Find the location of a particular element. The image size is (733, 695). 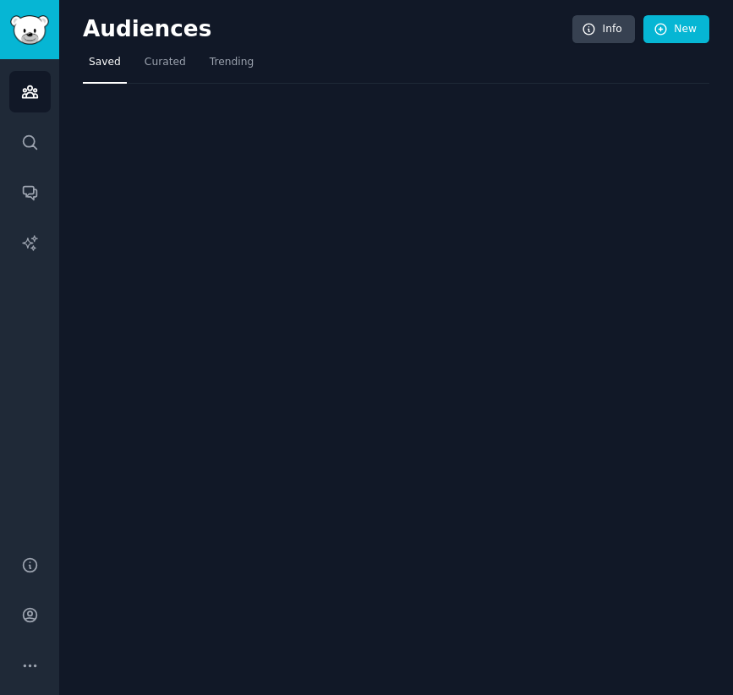

a: Saved is located at coordinates (105, 66).